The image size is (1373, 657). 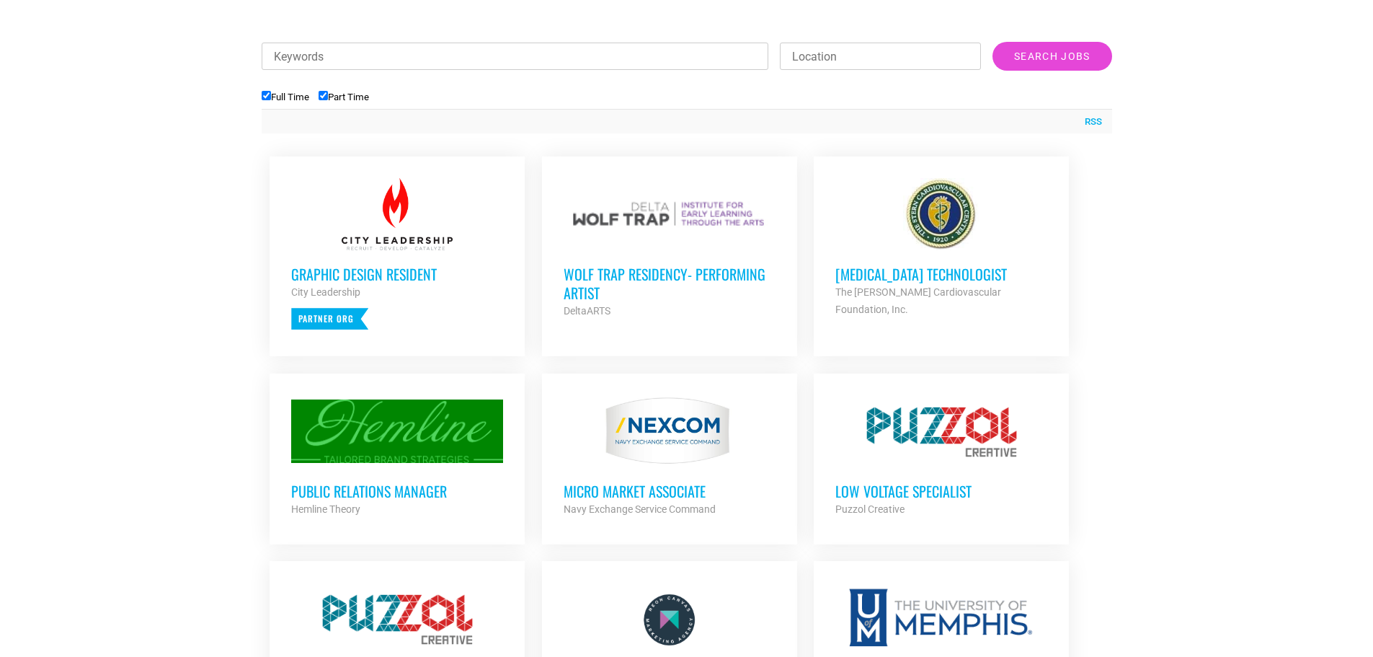 What do you see at coordinates (669, 491) in the screenshot?
I see `h3: MICRO MARKET ASSOCIATE` at bounding box center [669, 491].